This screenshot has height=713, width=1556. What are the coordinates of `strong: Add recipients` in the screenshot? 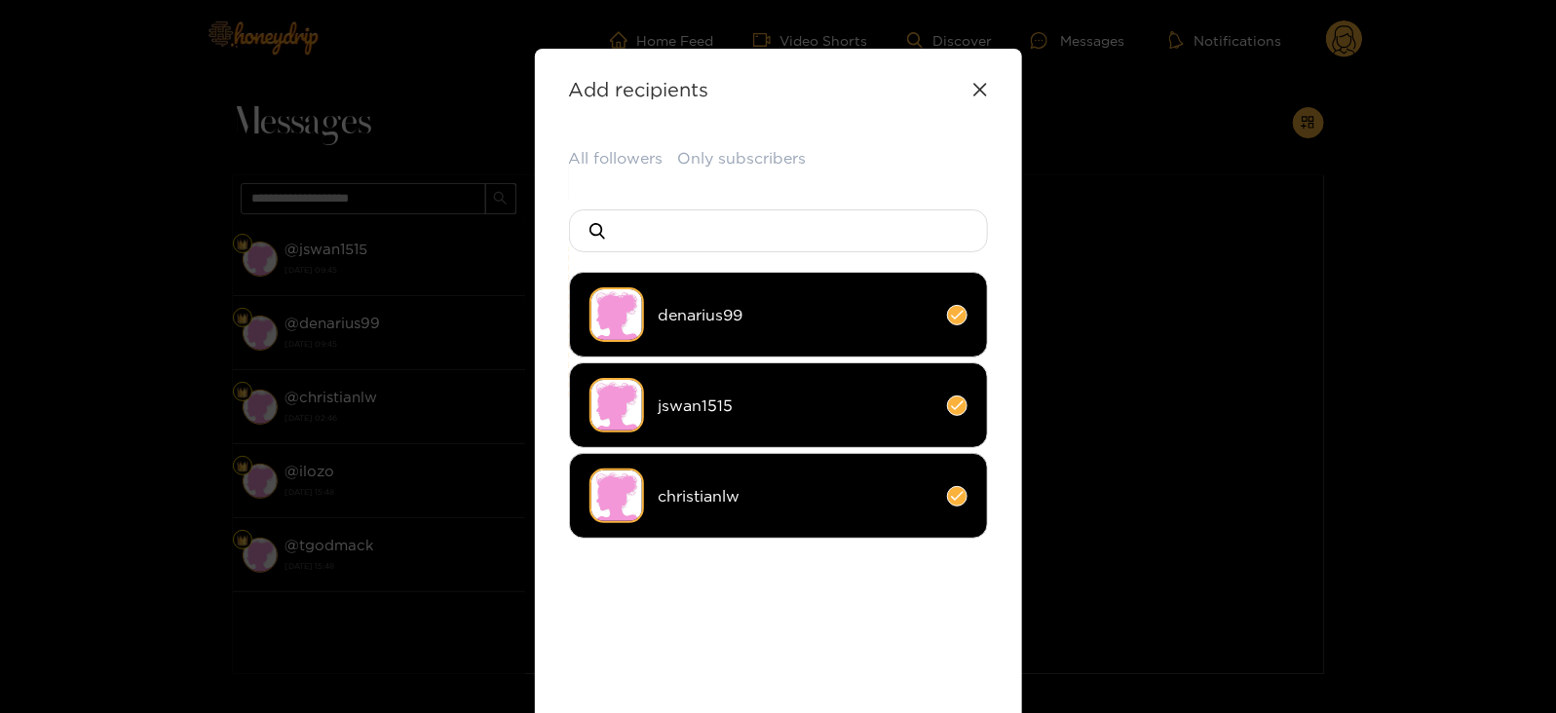 It's located at (639, 89).